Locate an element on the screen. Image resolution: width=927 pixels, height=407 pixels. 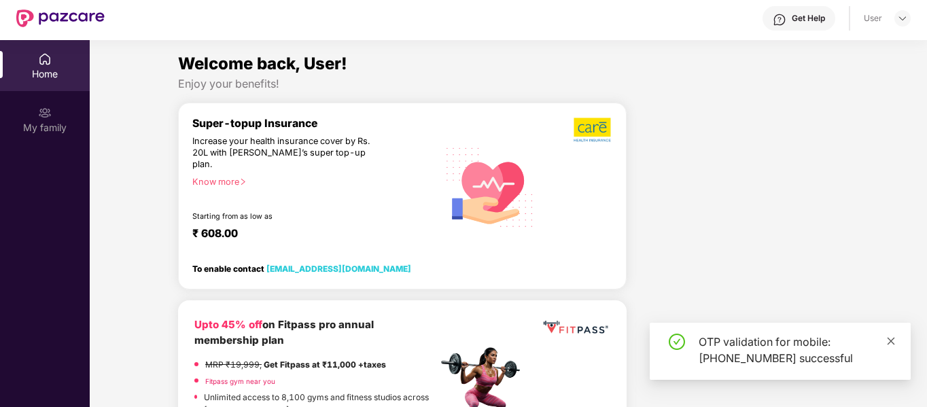
img: New Pazcare Logo is located at coordinates (60, 18).